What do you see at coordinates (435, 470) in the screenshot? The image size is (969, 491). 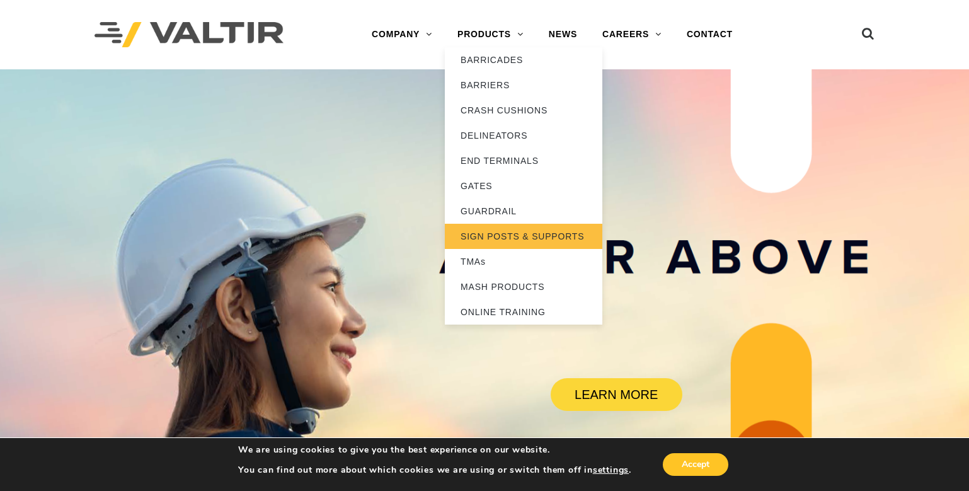 I see `p: You can find out more about which cookies we are using or switch them off in .` at bounding box center [435, 470].